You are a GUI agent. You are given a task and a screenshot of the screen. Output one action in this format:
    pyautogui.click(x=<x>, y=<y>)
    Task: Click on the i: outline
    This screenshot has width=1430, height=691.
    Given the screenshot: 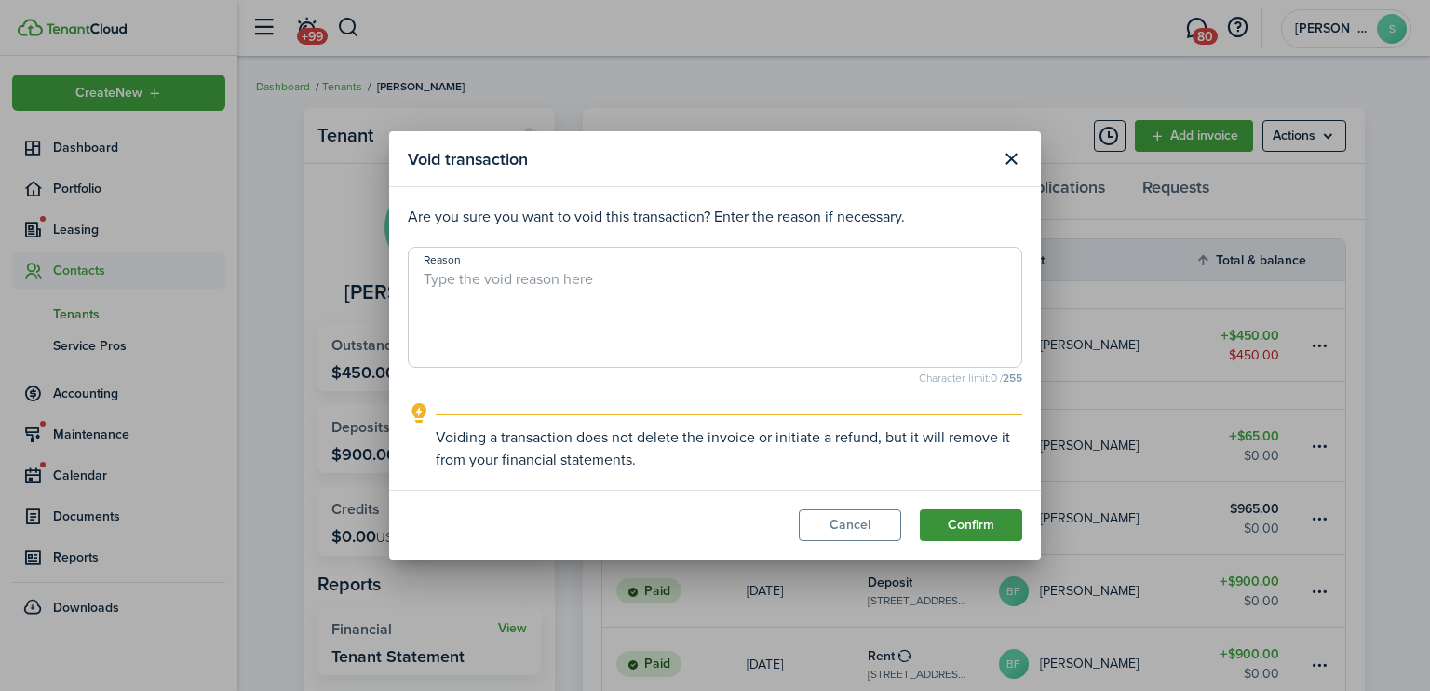 What is the action you would take?
    pyautogui.click(x=419, y=413)
    